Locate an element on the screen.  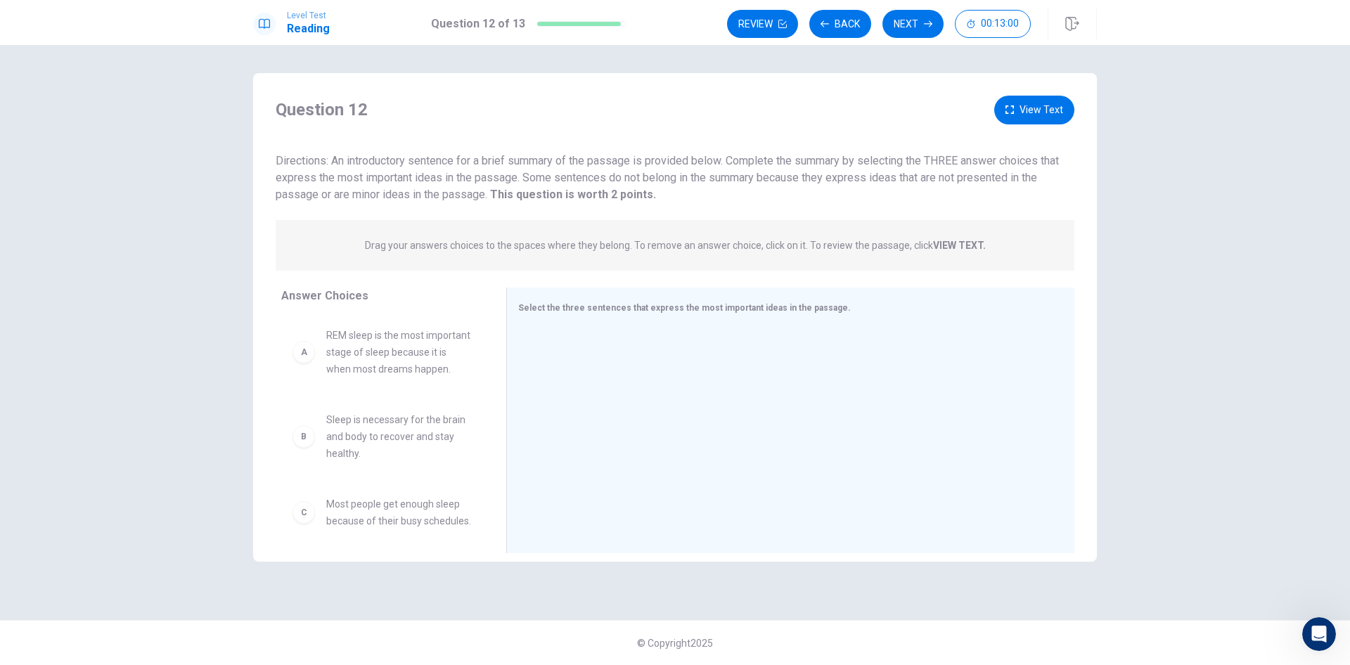
div: CMost people get enough sleep because of their busy schedules. is located at coordinates (383, 513).